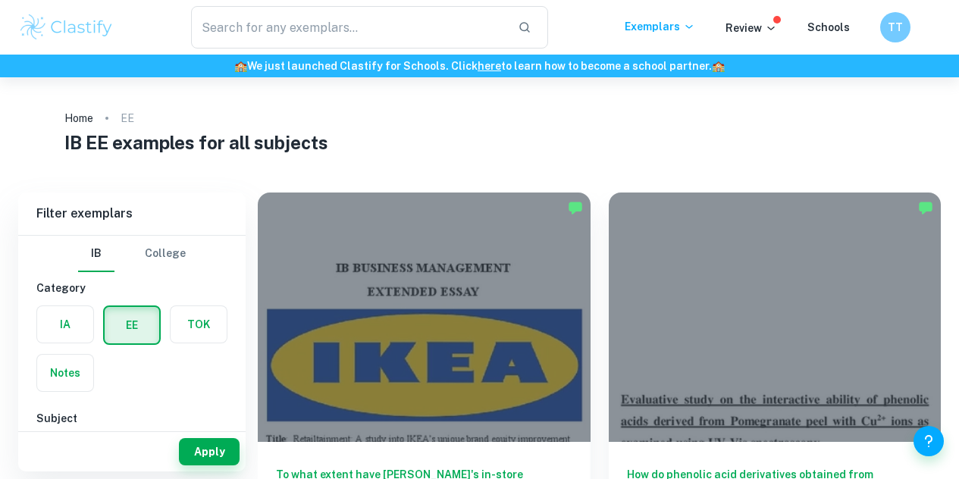 Image resolution: width=959 pixels, height=479 pixels. I want to click on div: Filter type choice, so click(132, 254).